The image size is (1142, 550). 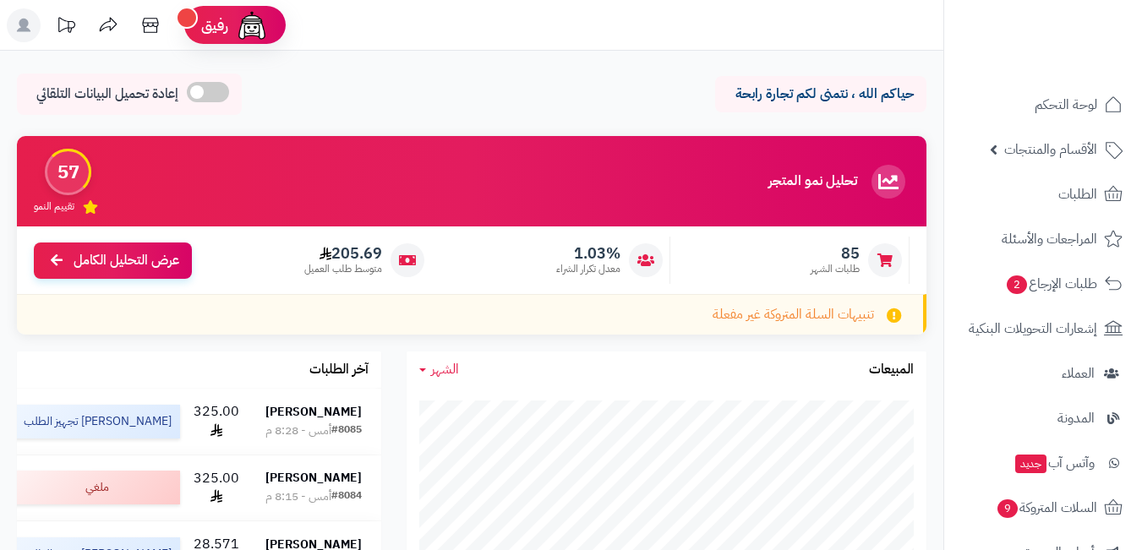 I want to click on span: إشعارات التحويلات البنكية, so click(x=1033, y=329).